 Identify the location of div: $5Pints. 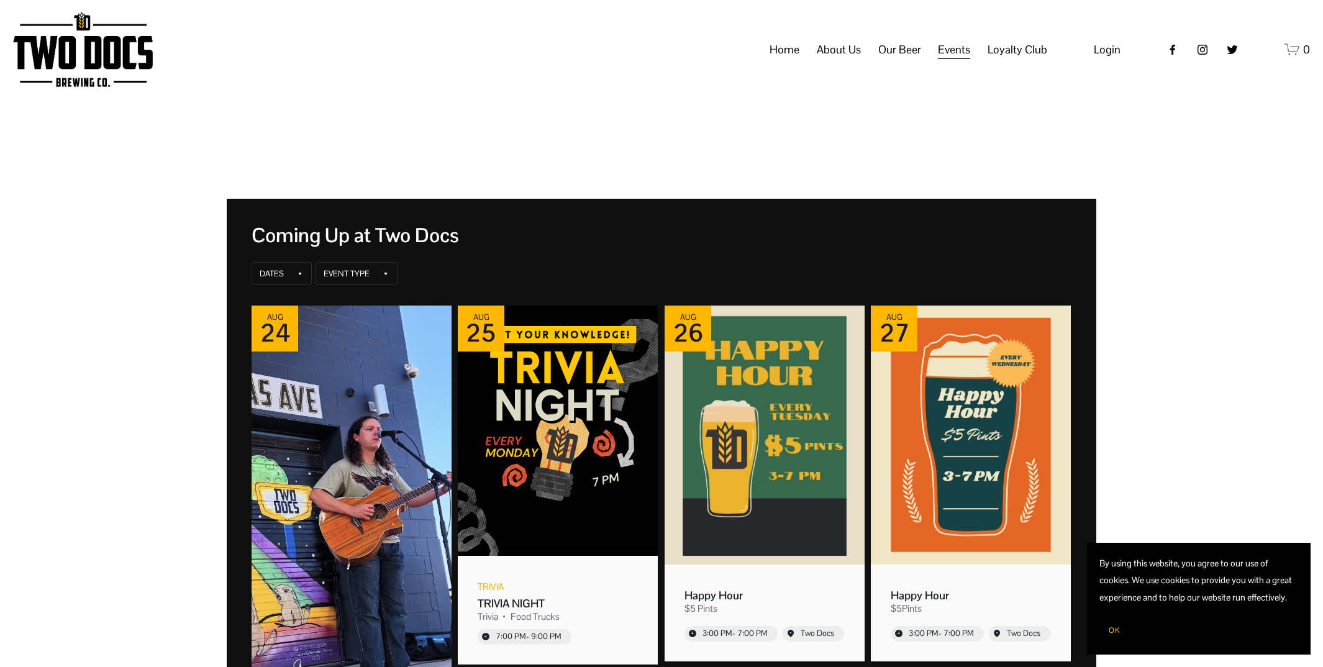
(906, 609).